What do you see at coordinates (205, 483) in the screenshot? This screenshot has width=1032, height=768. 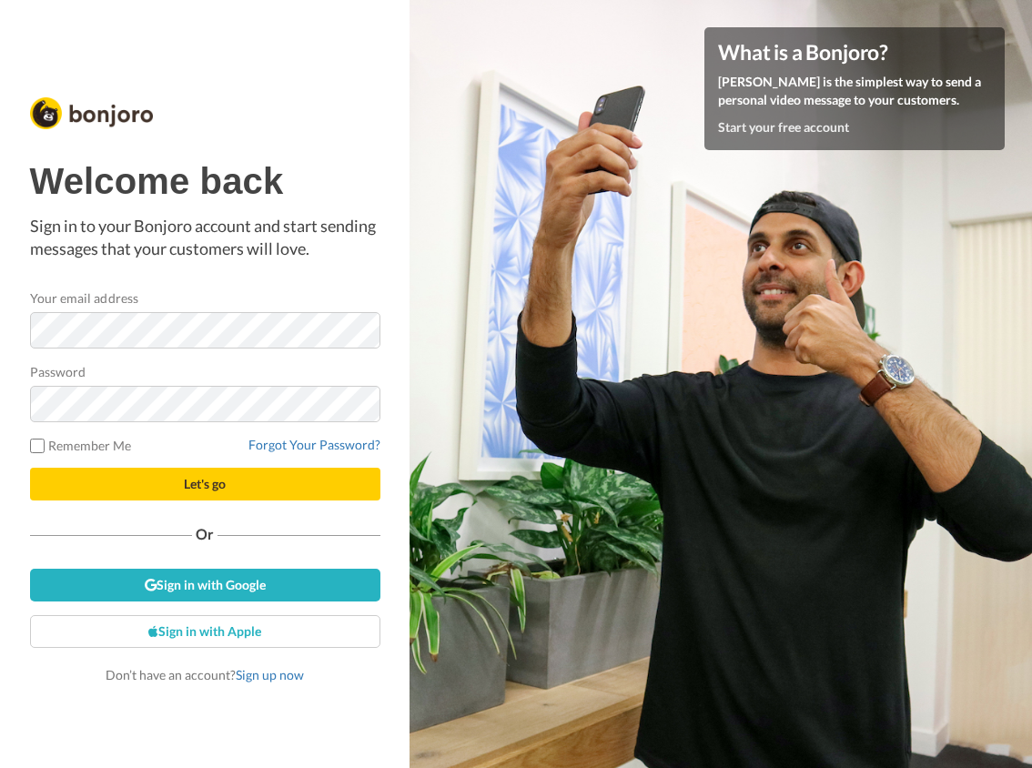 I see `span: Let's go` at bounding box center [205, 483].